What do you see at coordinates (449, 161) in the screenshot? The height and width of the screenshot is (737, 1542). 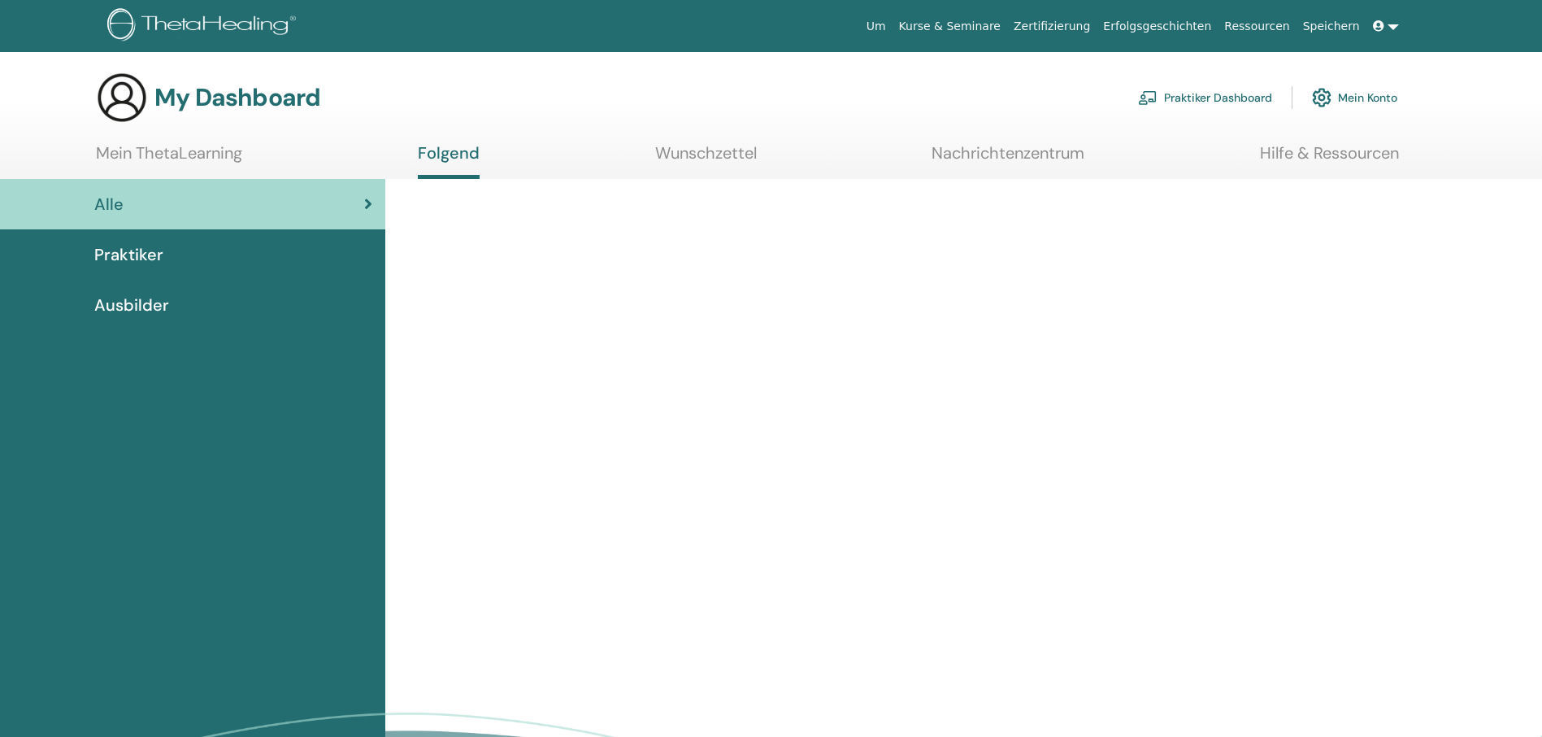 I see `a: Folgend` at bounding box center [449, 161].